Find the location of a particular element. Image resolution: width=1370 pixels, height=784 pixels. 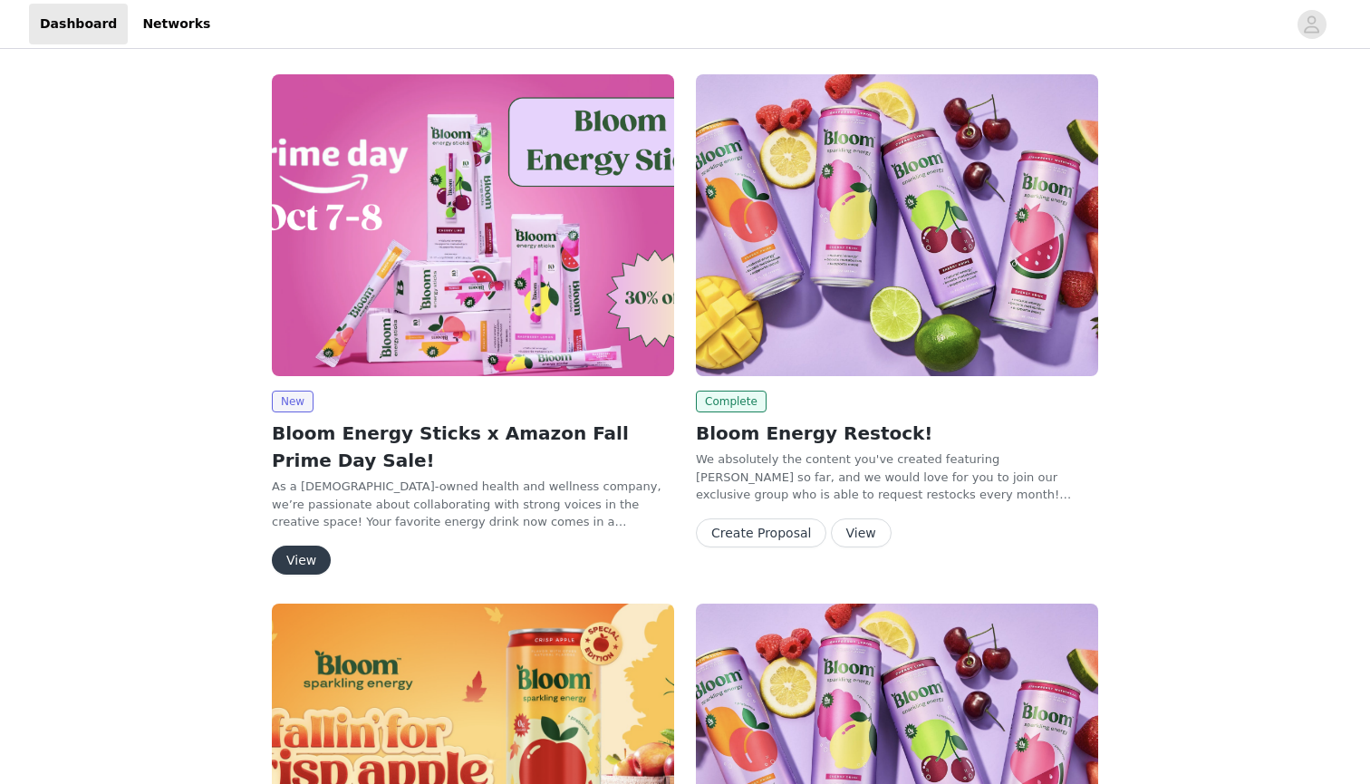

a: Dashboard is located at coordinates (78, 24).